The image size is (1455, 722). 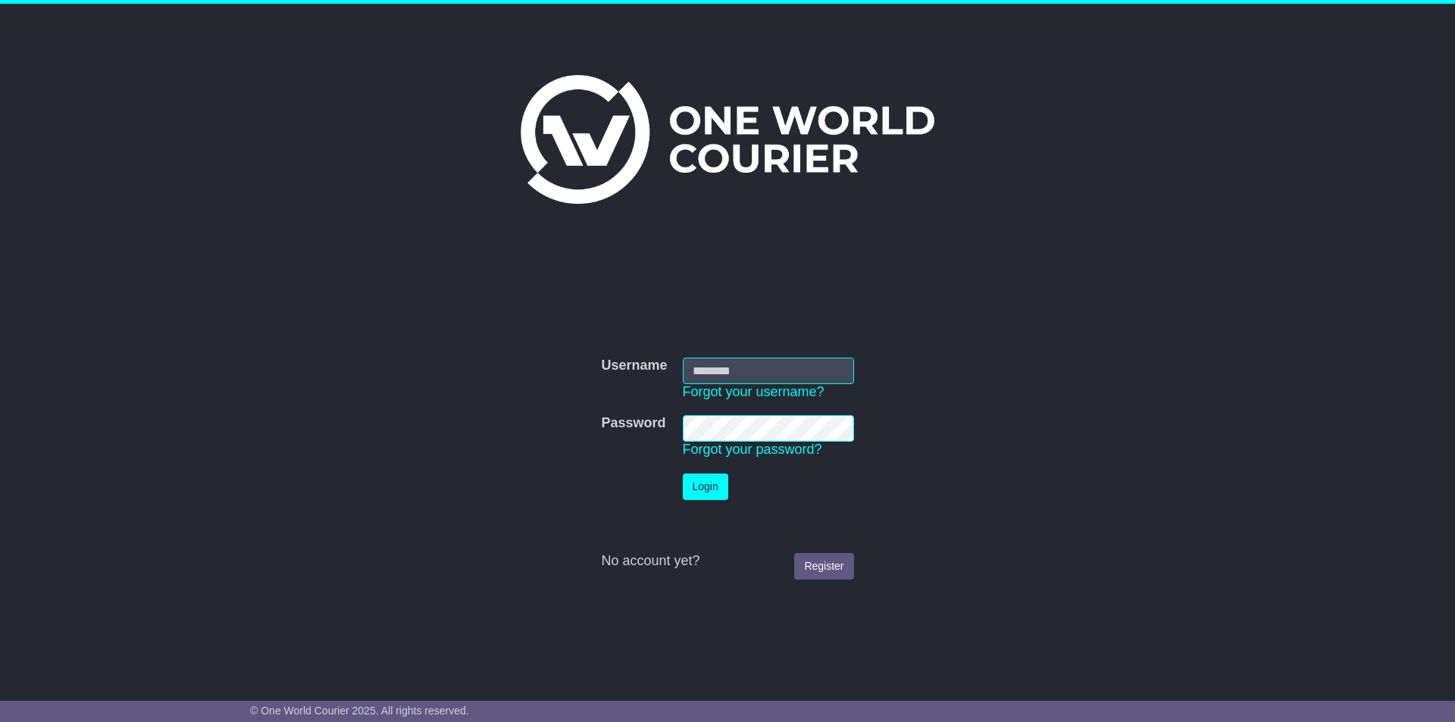 What do you see at coordinates (705, 486) in the screenshot?
I see `button: Login` at bounding box center [705, 486].